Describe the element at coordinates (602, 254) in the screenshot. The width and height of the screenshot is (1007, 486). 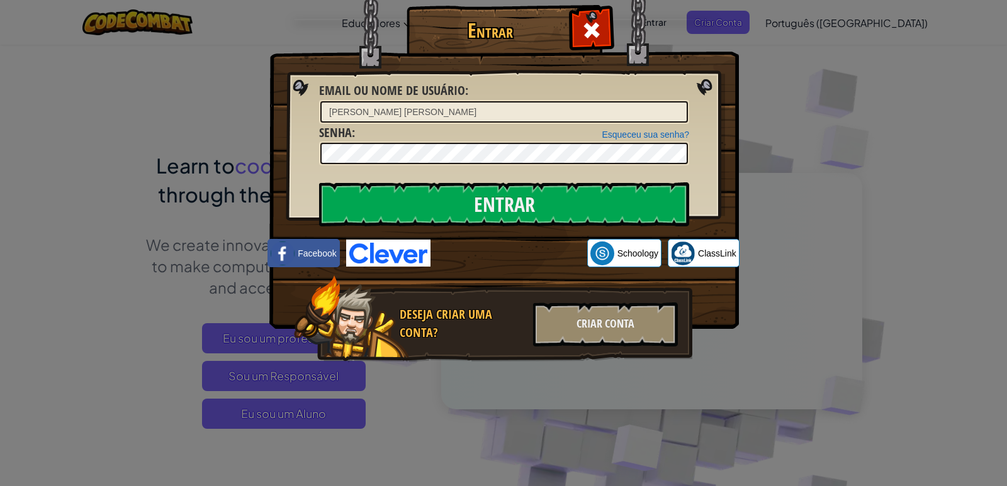
I see `img: schoology.png` at that location.